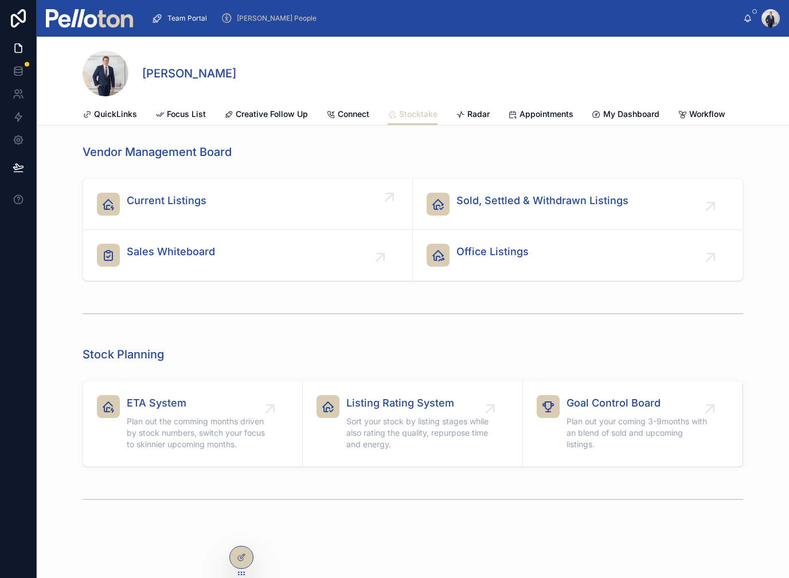 Image resolution: width=789 pixels, height=578 pixels. I want to click on span: Team Portal, so click(187, 18).